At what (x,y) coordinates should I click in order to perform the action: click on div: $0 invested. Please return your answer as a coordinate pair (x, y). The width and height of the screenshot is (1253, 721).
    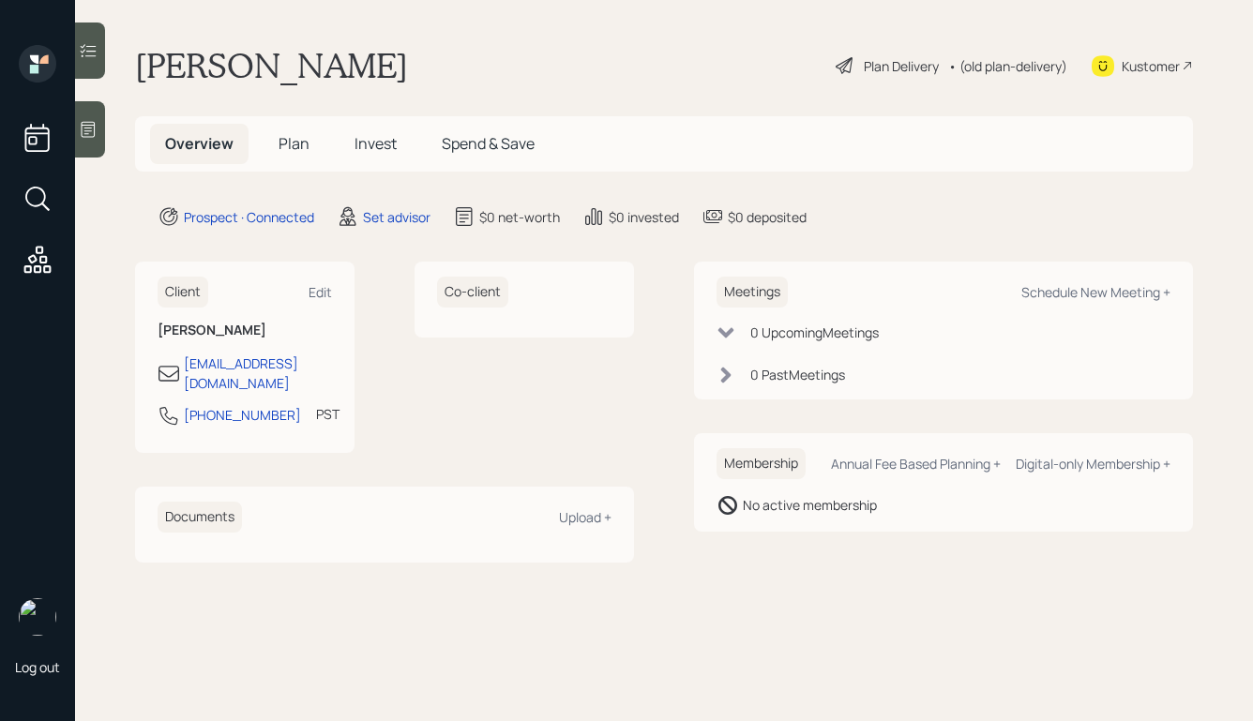
    Looking at the image, I should click on (643, 217).